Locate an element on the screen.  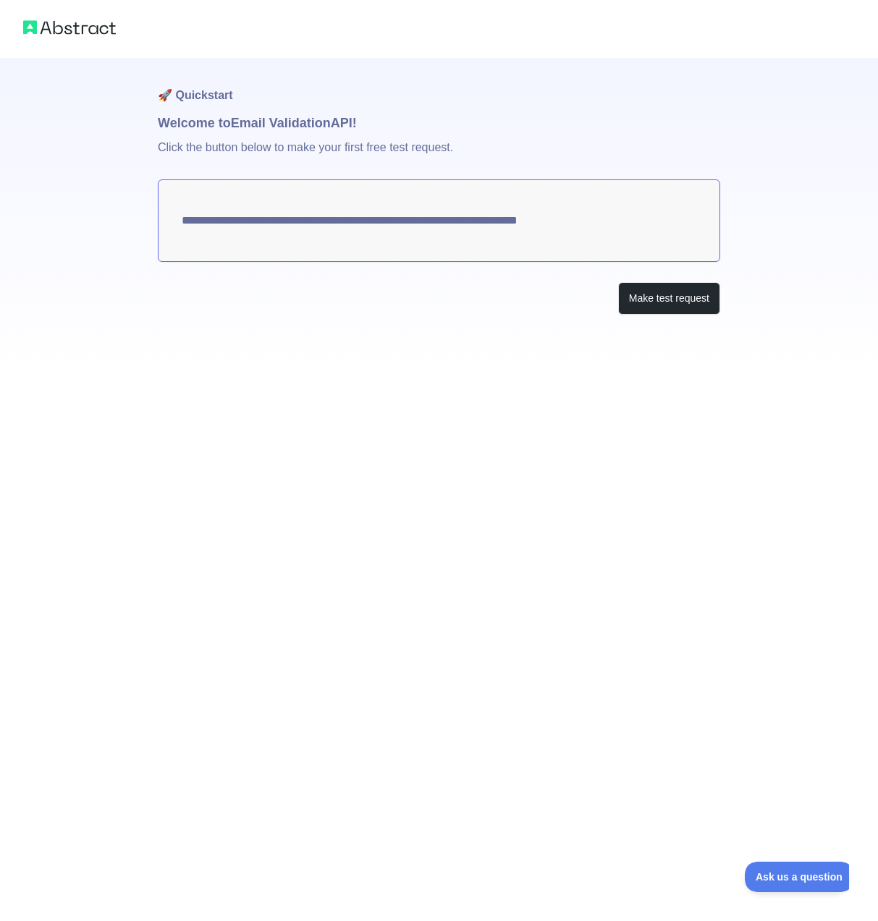
button: Make test request is located at coordinates (669, 298).